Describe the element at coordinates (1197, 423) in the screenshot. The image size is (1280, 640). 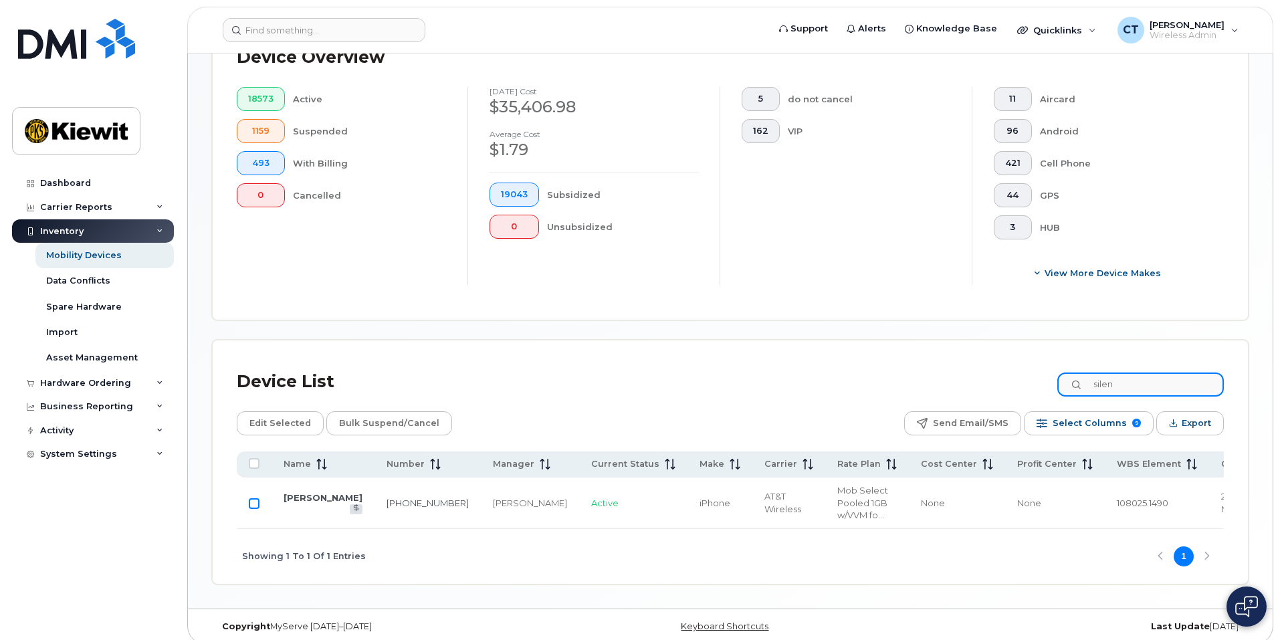
I see `span: Export` at that location.